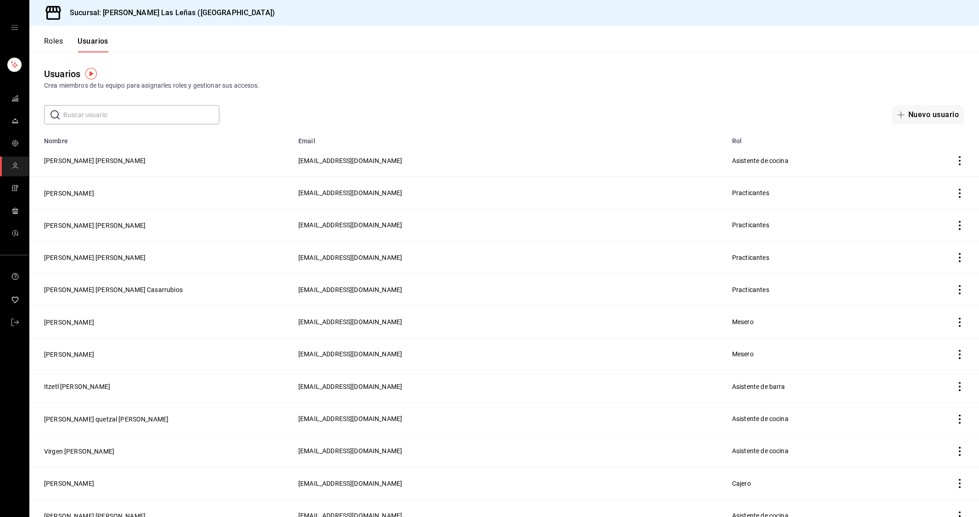  Describe the element at coordinates (76, 45) in the screenshot. I see `div: navigation tabs` at that location.